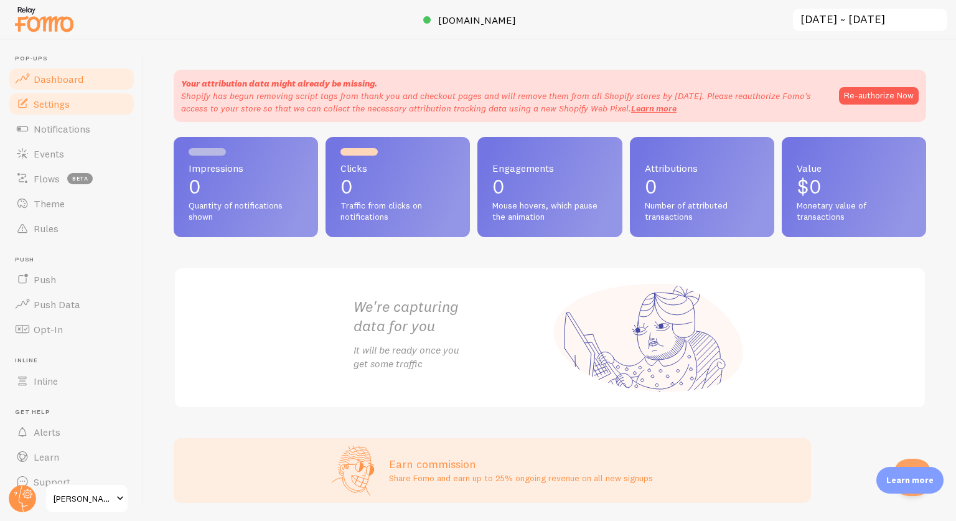  Describe the element at coordinates (59, 79) in the screenshot. I see `span: Dashboard` at that location.